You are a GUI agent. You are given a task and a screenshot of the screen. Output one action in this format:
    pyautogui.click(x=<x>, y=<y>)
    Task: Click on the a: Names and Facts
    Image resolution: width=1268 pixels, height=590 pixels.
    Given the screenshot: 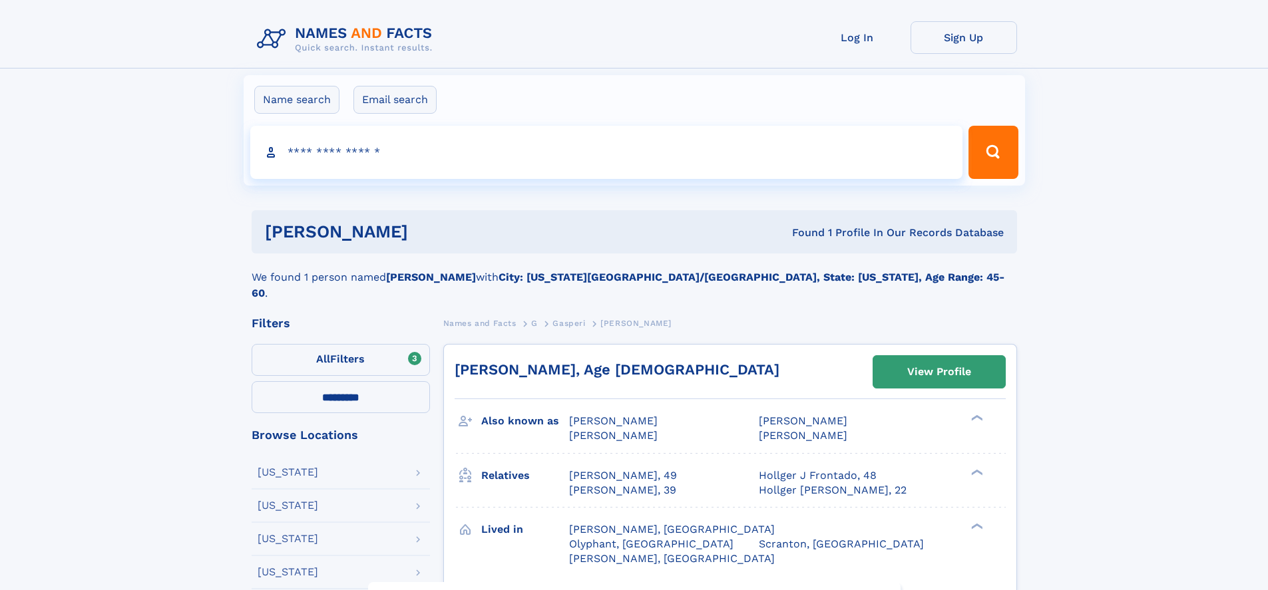 What is the action you would take?
    pyautogui.click(x=480, y=323)
    